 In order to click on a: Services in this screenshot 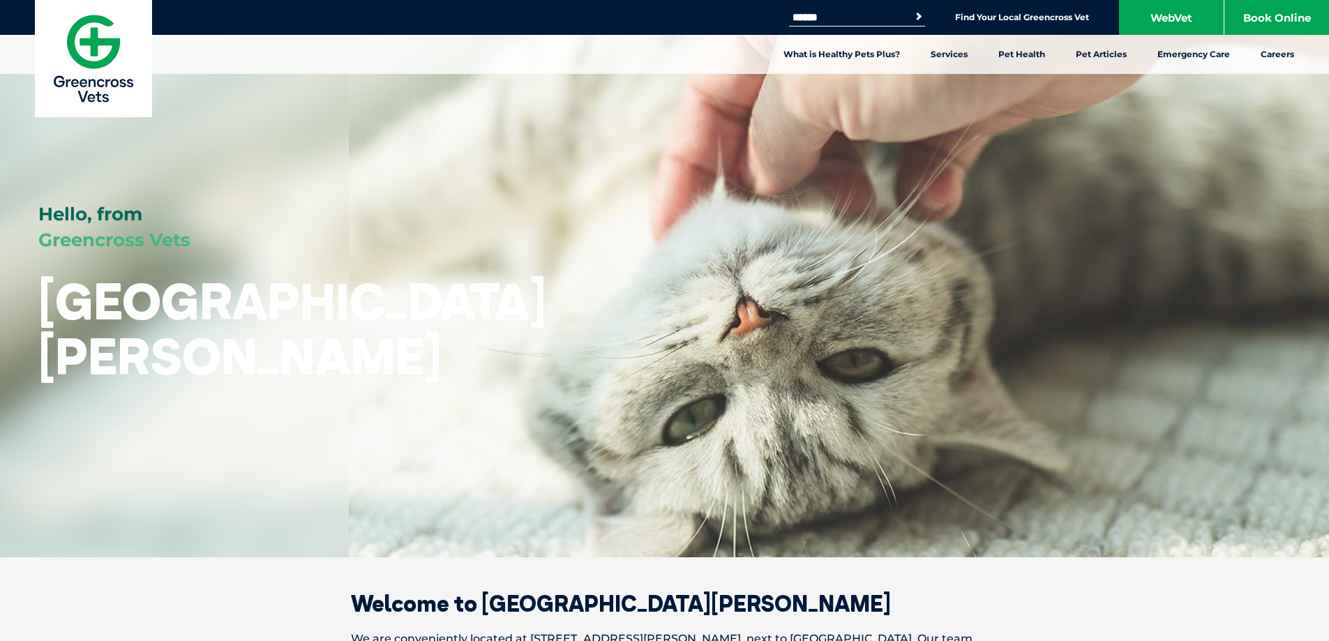, I will do `click(949, 54)`.